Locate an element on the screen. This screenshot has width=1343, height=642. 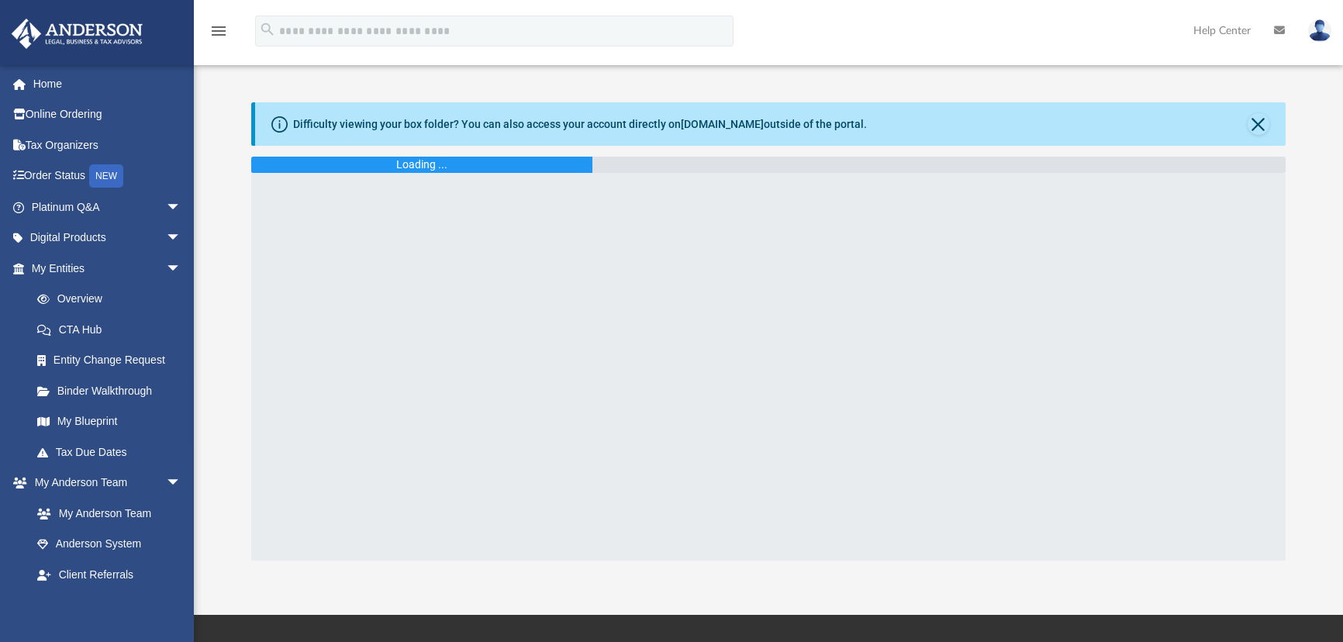
a: CTA Hub is located at coordinates (113, 330).